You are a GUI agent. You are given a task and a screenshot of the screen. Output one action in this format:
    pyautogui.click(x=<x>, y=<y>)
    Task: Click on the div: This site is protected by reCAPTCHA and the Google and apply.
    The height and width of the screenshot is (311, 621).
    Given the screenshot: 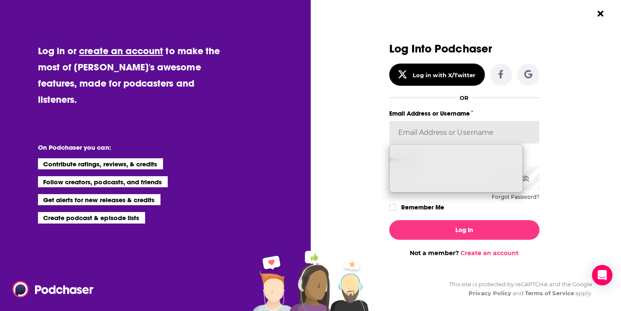 What is the action you would take?
    pyautogui.click(x=518, y=289)
    